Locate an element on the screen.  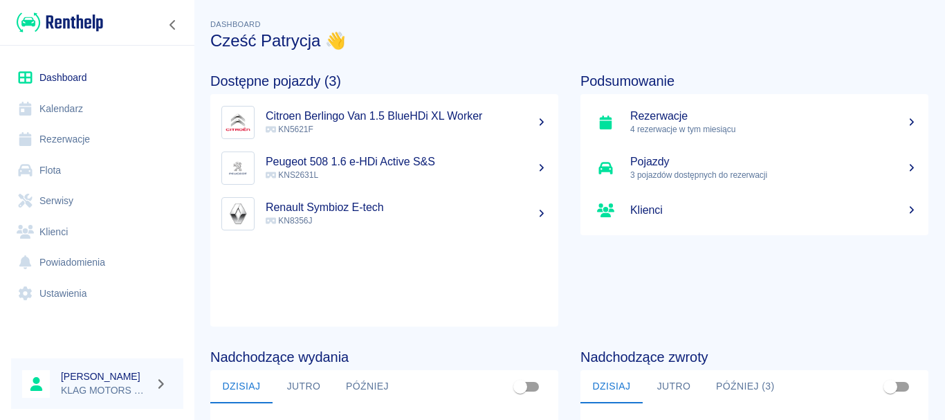
span: KNS2631L is located at coordinates (292, 175).